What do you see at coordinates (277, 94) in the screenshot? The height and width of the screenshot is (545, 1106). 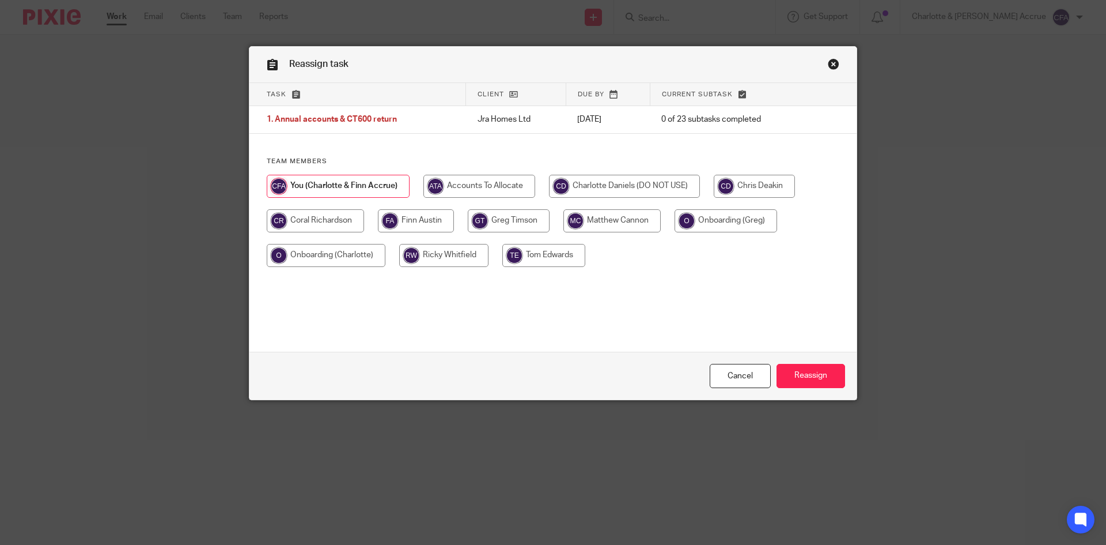 I see `span: Task` at bounding box center [277, 94].